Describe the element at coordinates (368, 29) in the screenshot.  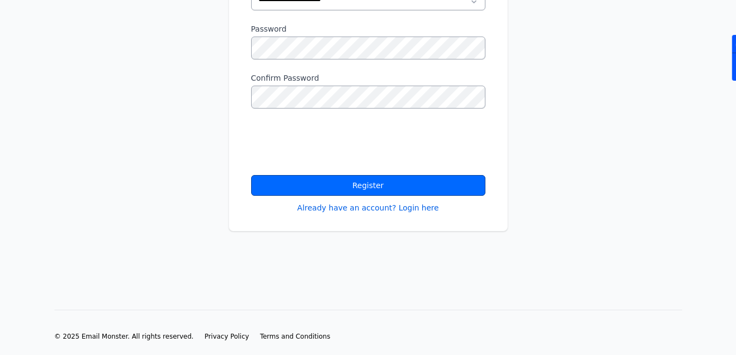
I see `label: Password` at that location.